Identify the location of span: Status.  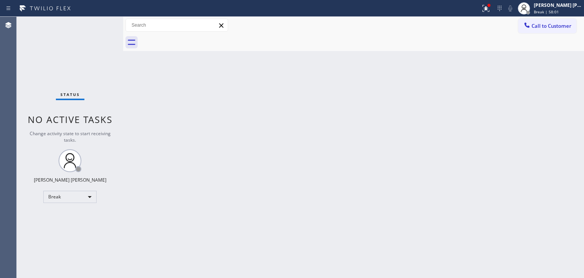
(70, 94).